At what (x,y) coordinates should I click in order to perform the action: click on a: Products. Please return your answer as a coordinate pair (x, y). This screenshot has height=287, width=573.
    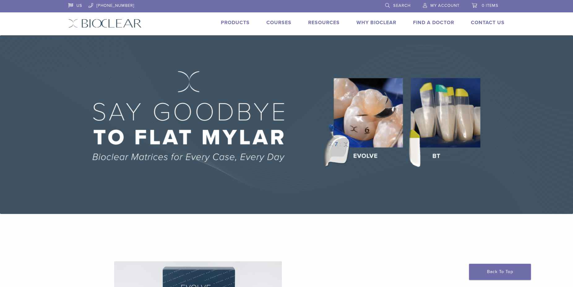
    Looking at the image, I should click on (235, 23).